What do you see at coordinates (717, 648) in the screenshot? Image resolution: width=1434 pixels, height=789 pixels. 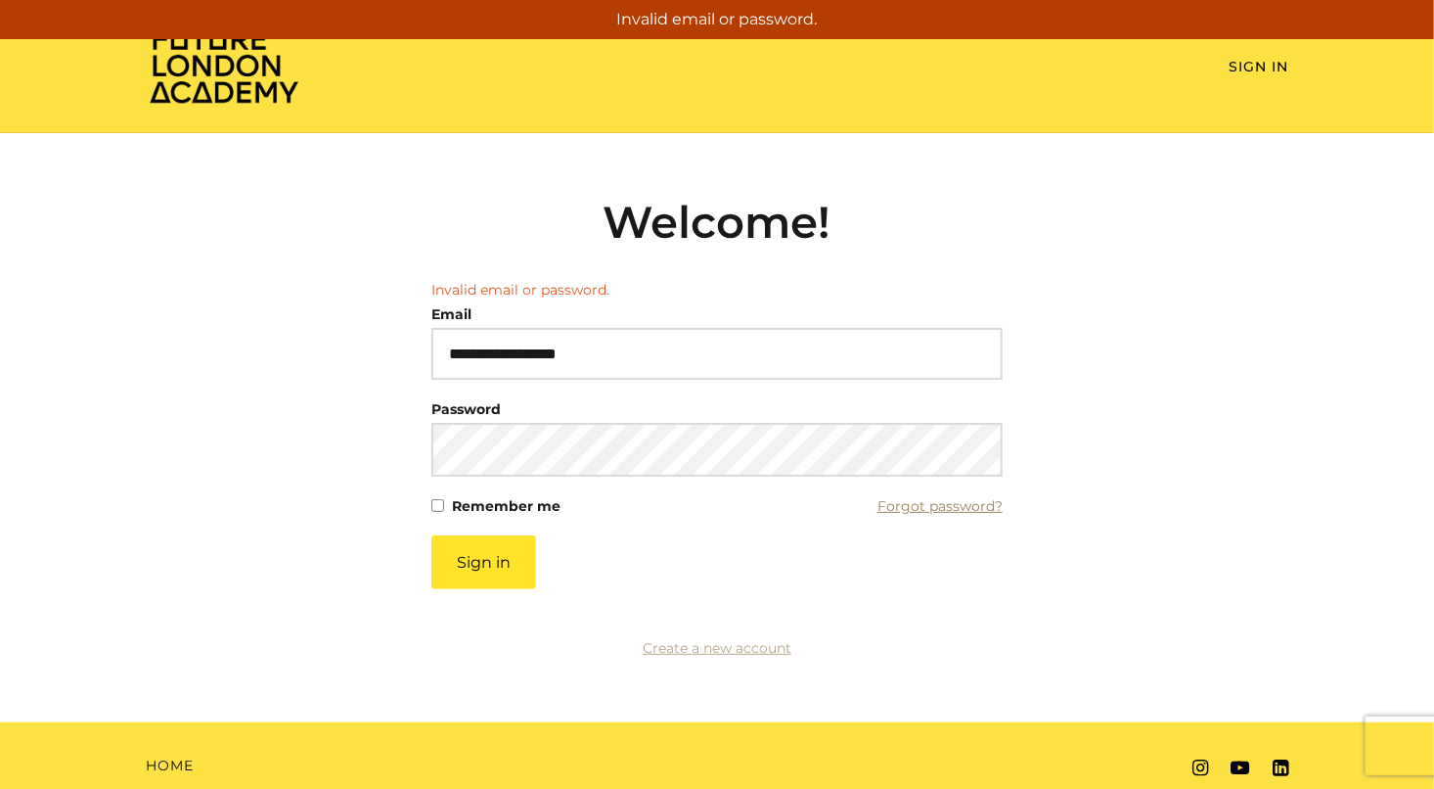 I see `a: Create a new account` at bounding box center [717, 648].